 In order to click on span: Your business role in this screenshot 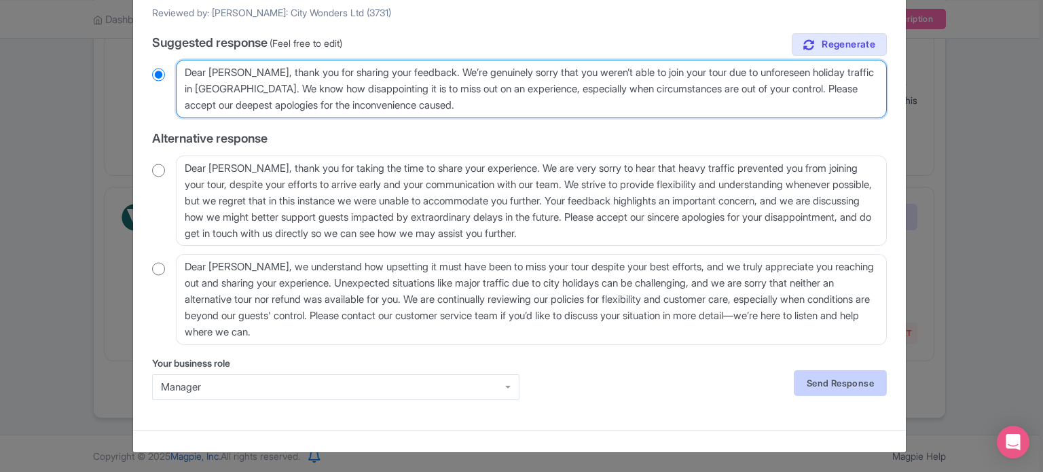, I will do `click(191, 363)`.